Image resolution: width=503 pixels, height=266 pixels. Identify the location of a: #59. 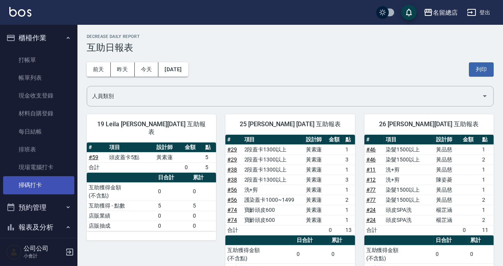
(93, 157).